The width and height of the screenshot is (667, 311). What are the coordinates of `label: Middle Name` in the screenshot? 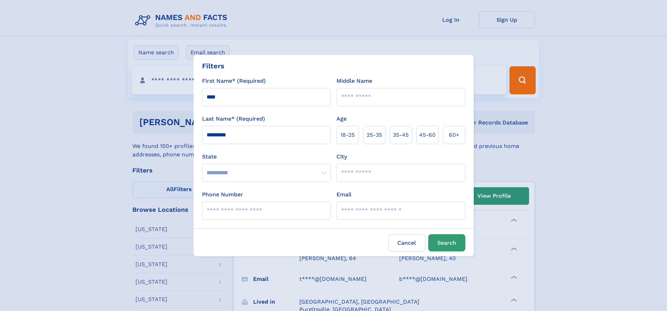 It's located at (354, 81).